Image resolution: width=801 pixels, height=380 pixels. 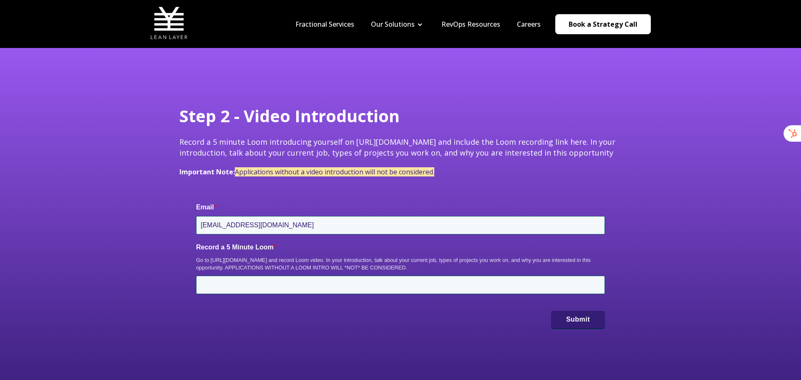 What do you see at coordinates (289, 116) in the screenshot?
I see `span: Step 2 - Video Introduction` at bounding box center [289, 116].